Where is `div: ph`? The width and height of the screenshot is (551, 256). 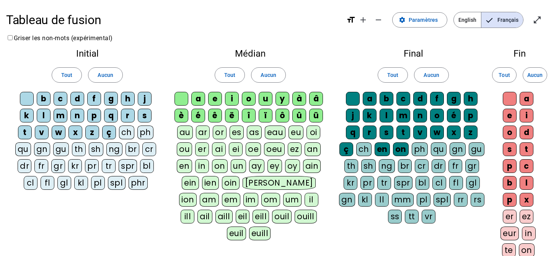
div: ph is located at coordinates (145, 132).